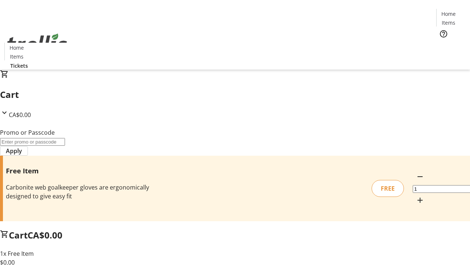 This screenshot has width=470, height=265. Describe the element at coordinates (420, 200) in the screenshot. I see `button: Increment by one` at that location.